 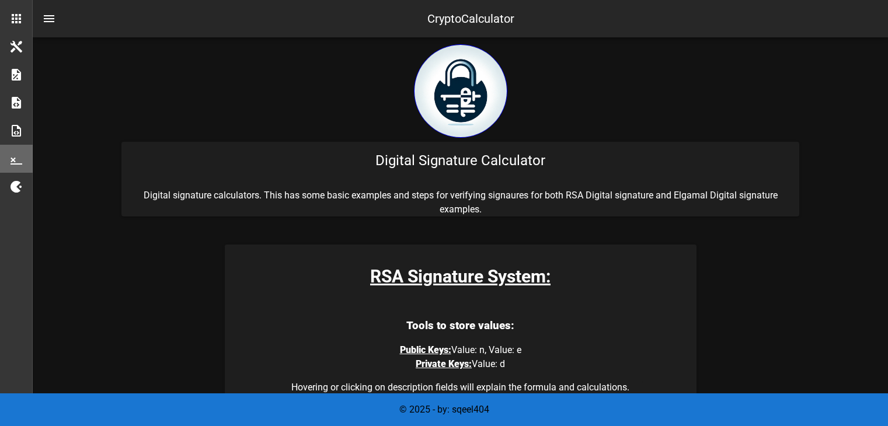 I want to click on div: Digital Signature Calculator, so click(x=460, y=161).